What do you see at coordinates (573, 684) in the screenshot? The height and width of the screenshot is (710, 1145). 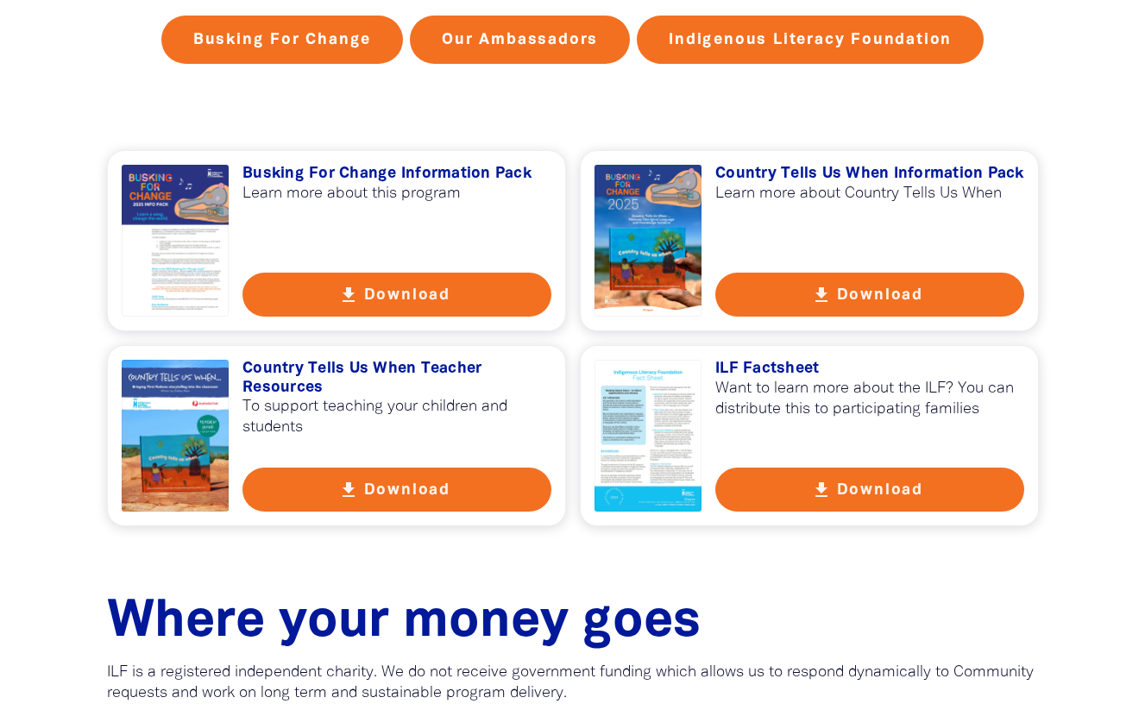 I see `p: ILF is a registered independent charity. We do not receive government funding which allows us to ...` at bounding box center [573, 684].